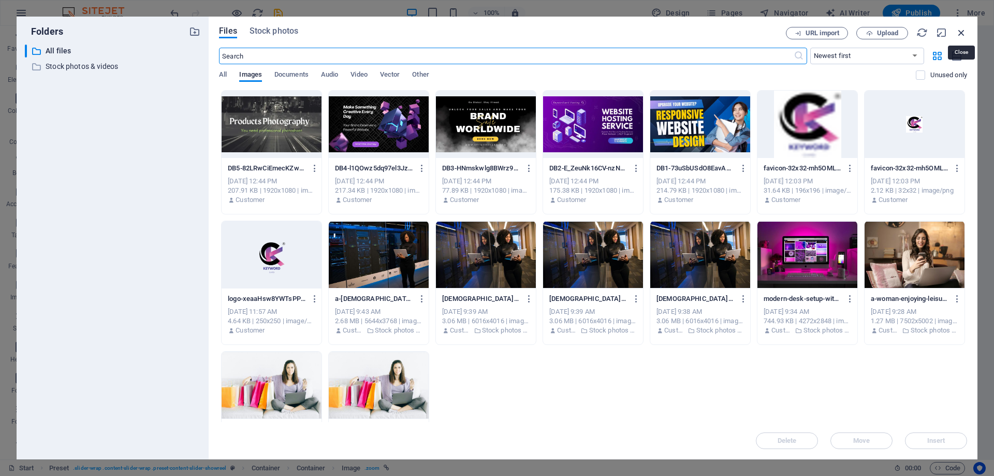  What do you see at coordinates (700, 191) in the screenshot?
I see `div: 214.79 KB | 1920x1080 | image/webp` at bounding box center [700, 191].